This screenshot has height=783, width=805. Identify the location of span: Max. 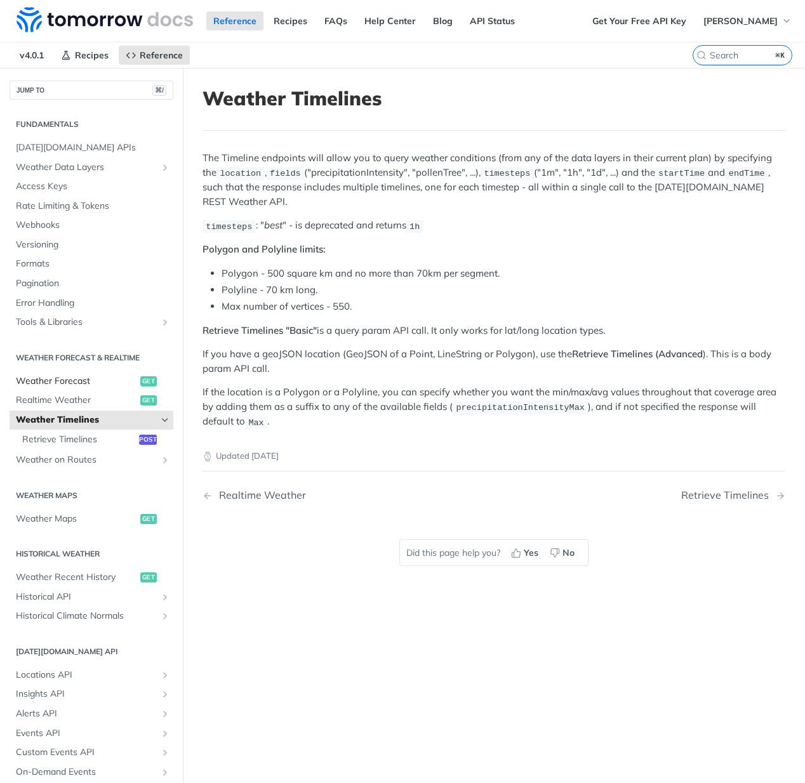
(256, 422).